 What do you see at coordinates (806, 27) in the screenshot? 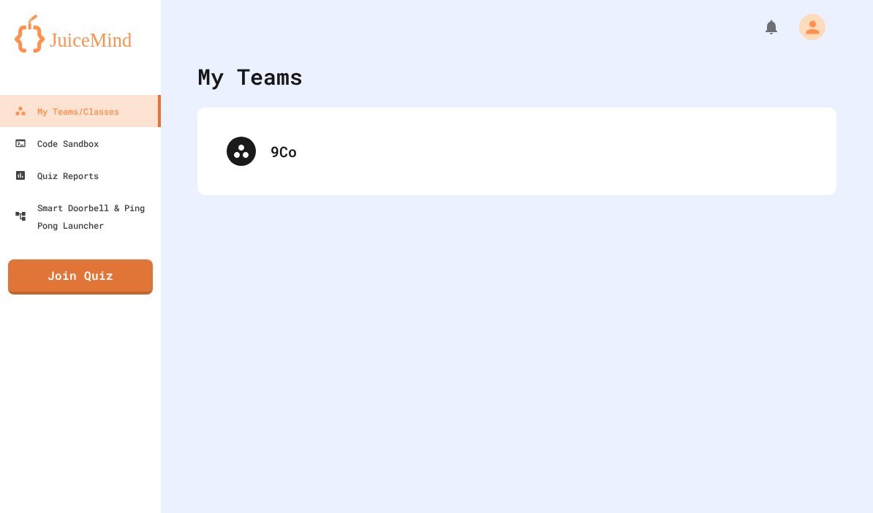
I see `div: My Account` at bounding box center [806, 27].